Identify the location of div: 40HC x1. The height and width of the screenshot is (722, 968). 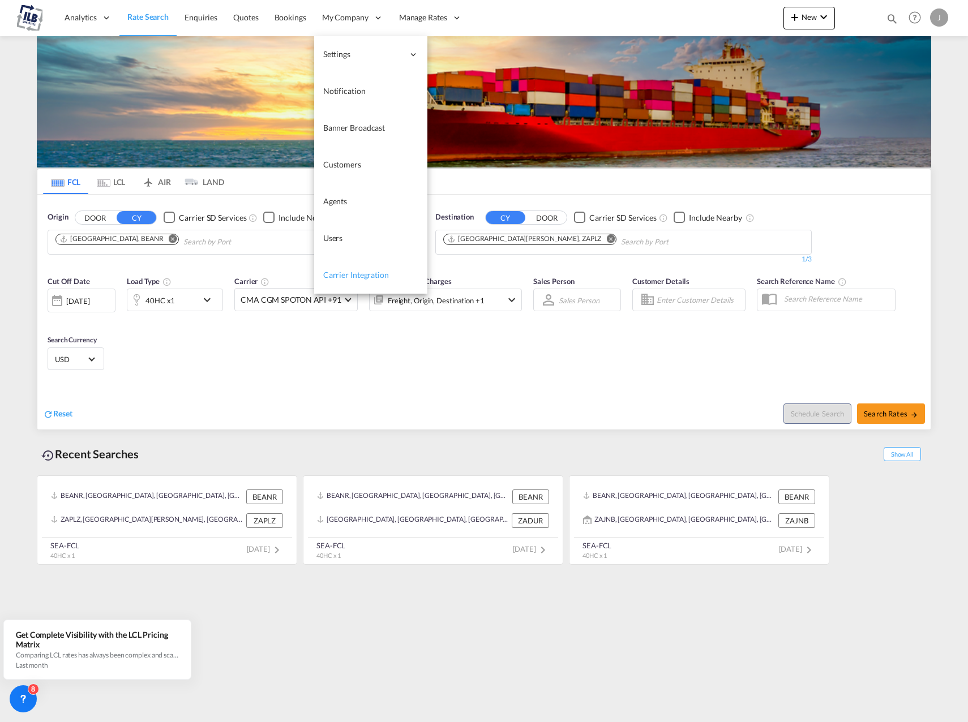
(160, 301).